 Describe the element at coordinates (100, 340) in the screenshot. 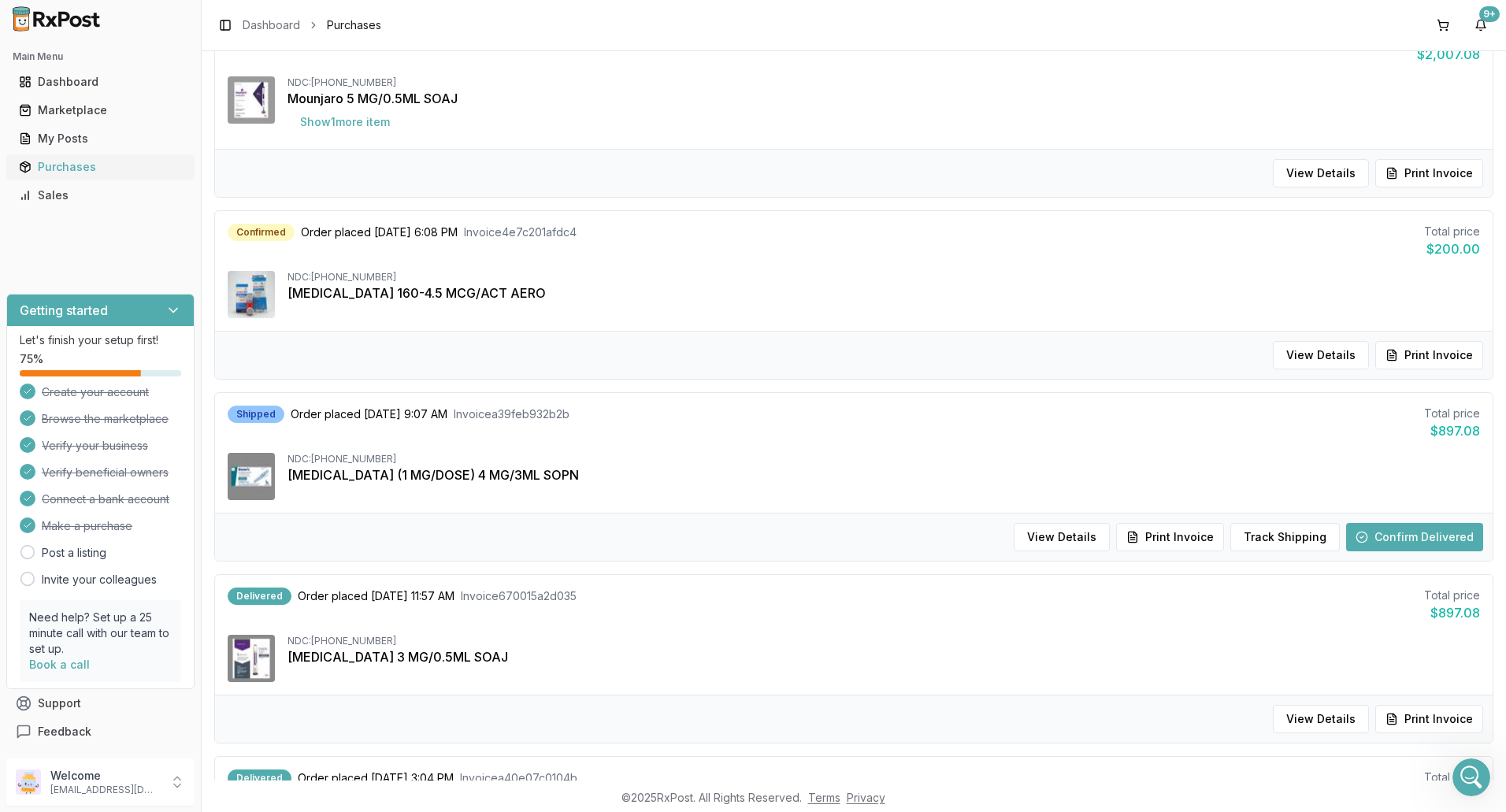

I see `p: Let's finish your setup first!` at that location.